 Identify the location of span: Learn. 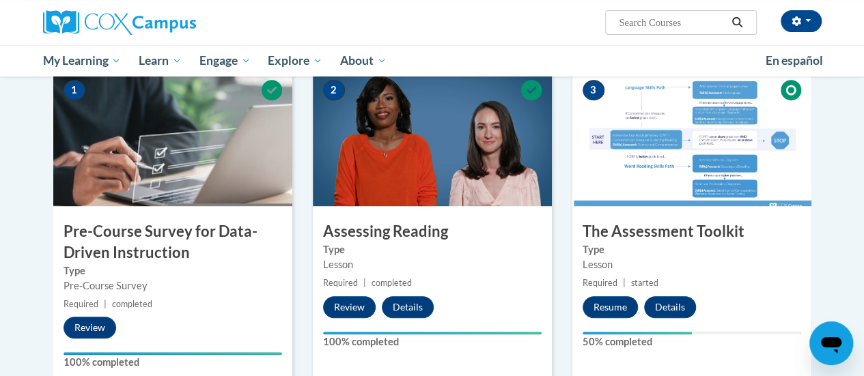
(160, 61).